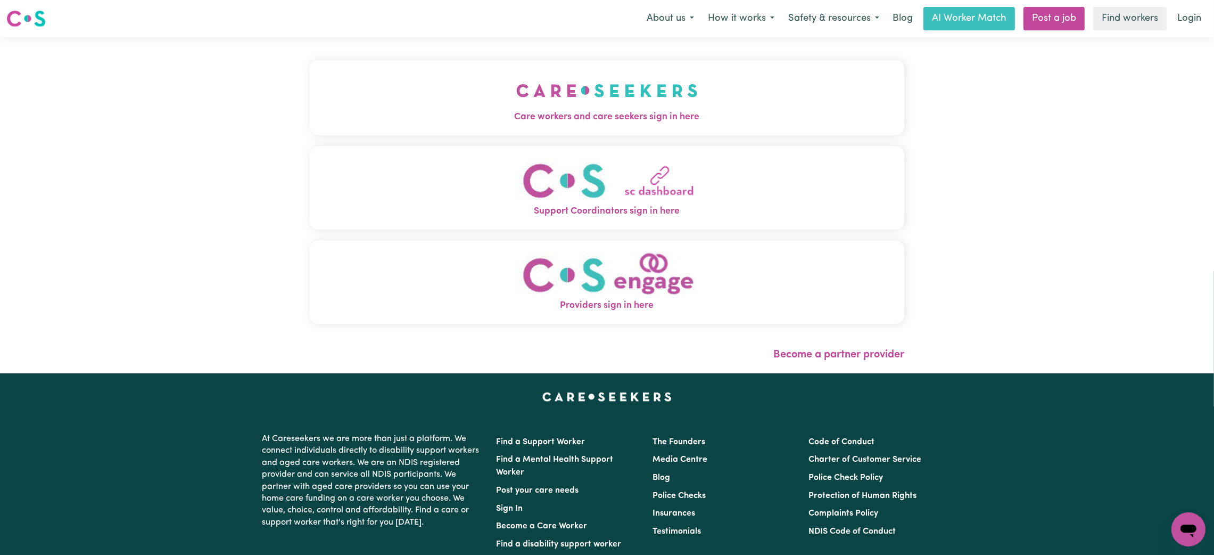 This screenshot has width=1214, height=555. What do you see at coordinates (833, 19) in the screenshot?
I see `button: Safety & resources` at bounding box center [833, 19].